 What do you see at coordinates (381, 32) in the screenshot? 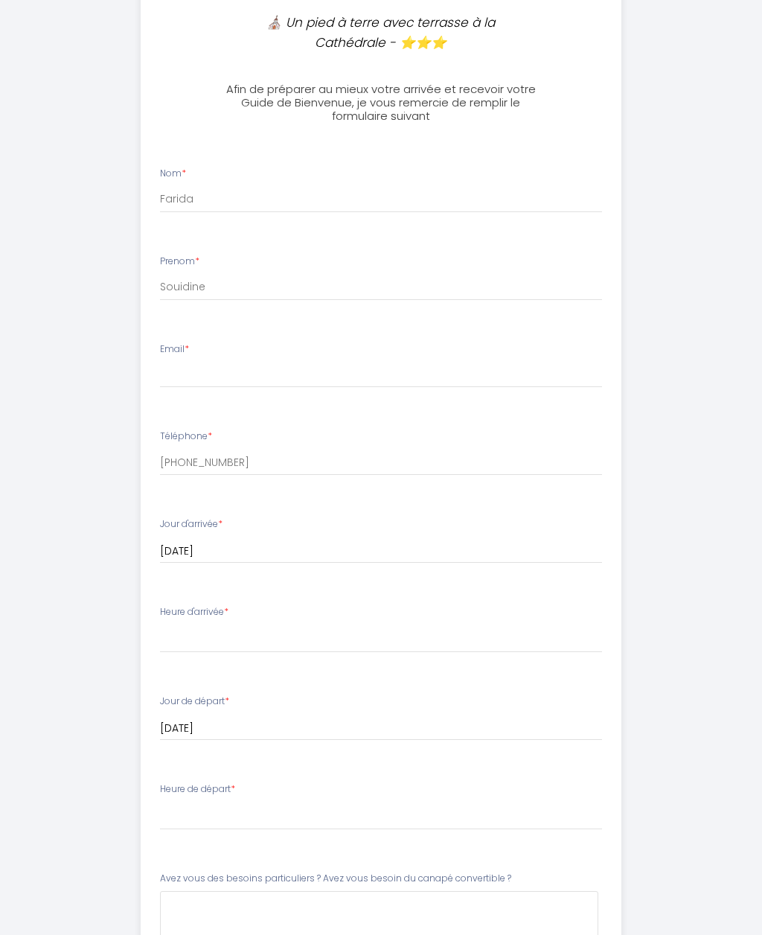
I see `p: ⛪ Un pied à terre avec terrasse à la Cathédrale - ⭐⭐⭐` at bounding box center [381, 32].